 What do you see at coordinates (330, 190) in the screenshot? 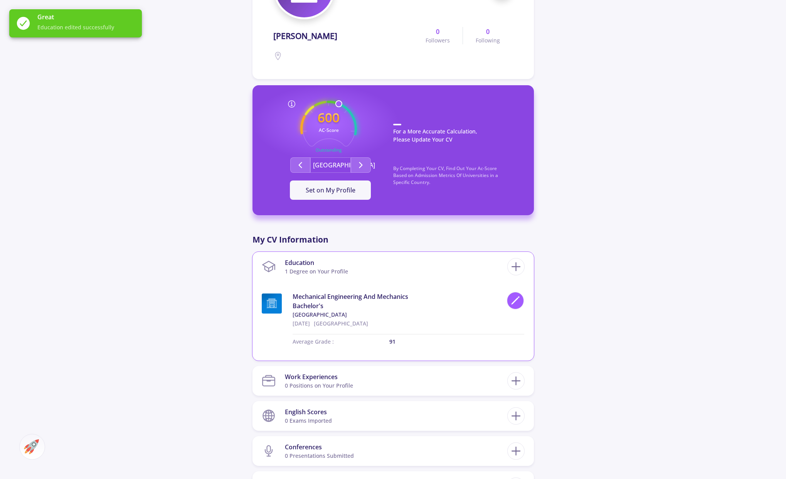
I see `span: Set on My Profile` at bounding box center [330, 190].